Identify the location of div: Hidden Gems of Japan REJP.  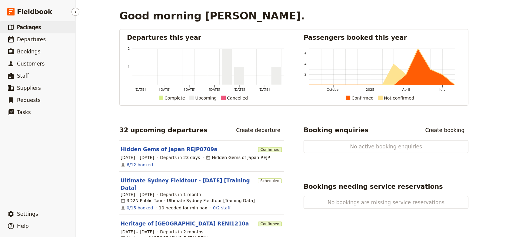
(238, 157).